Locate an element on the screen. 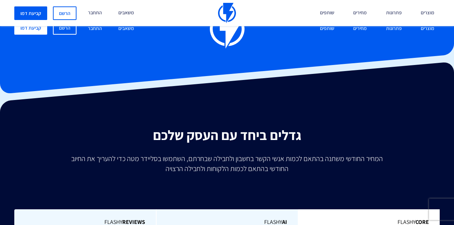 The width and height of the screenshot is (454, 225). a: שותפים is located at coordinates (327, 29).